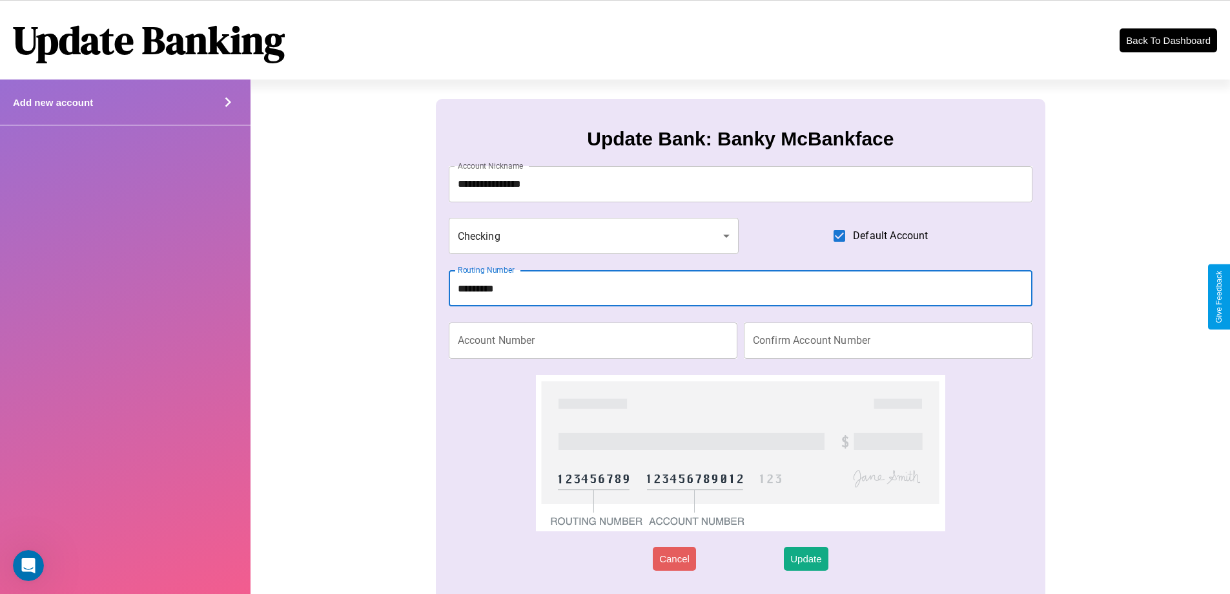  I want to click on span: Default Account, so click(891, 236).